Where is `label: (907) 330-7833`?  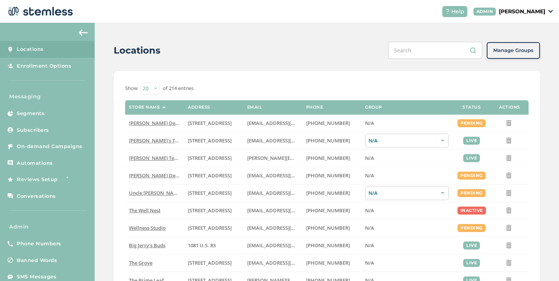
label: (907) 330-7833 is located at coordinates (332, 193).